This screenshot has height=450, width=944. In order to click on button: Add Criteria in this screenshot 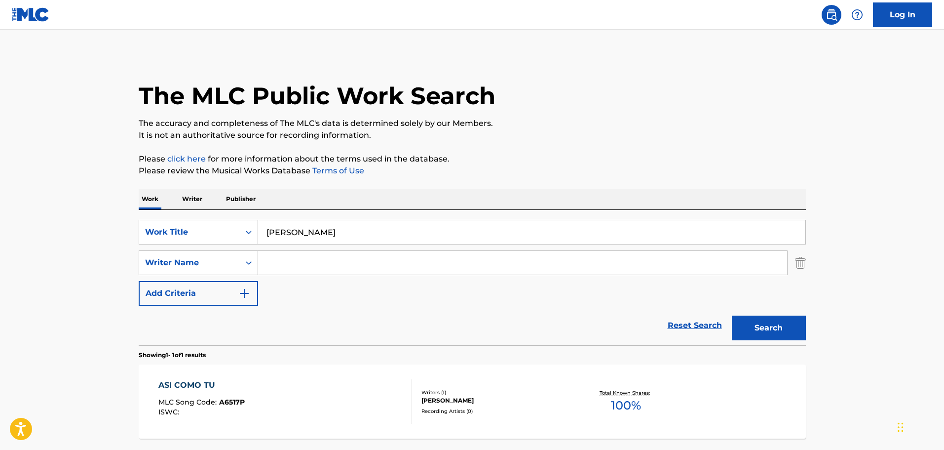, I will do `click(198, 293)`.